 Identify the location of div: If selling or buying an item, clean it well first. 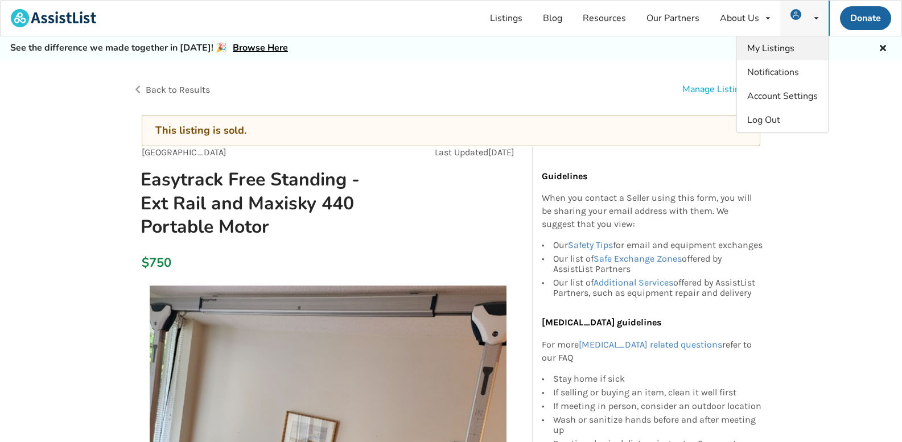
(658, 393).